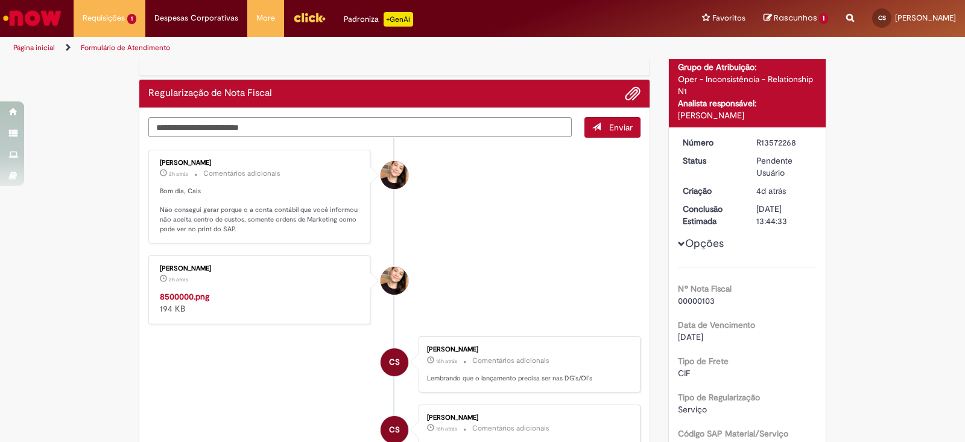 The width and height of the screenshot is (965, 442). I want to click on button: Adicionar anexos, so click(633, 94).